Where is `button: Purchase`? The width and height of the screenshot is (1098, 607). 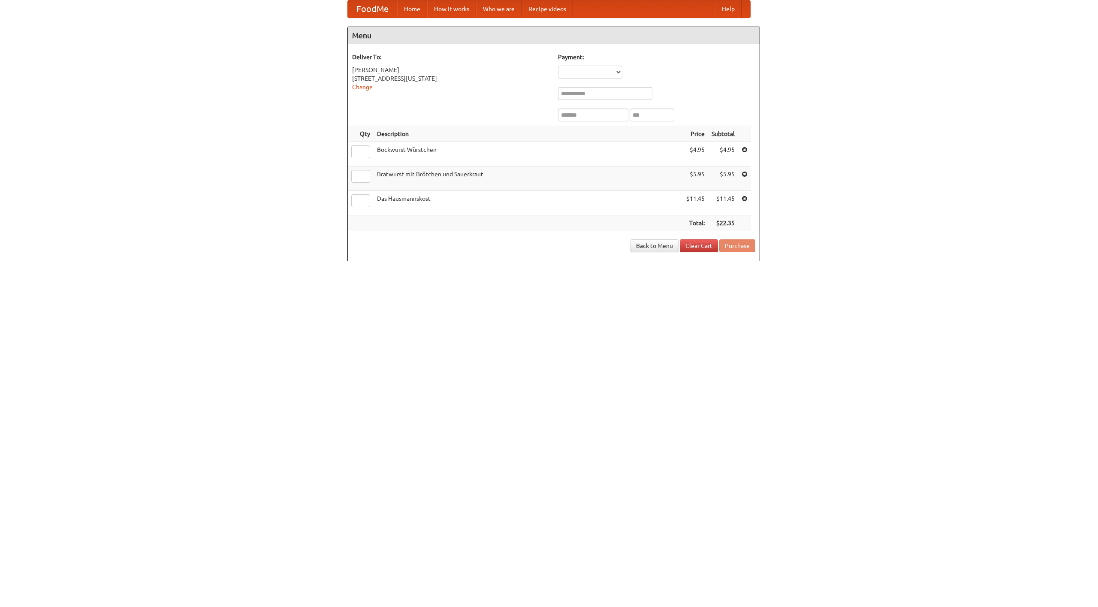 button: Purchase is located at coordinates (737, 246).